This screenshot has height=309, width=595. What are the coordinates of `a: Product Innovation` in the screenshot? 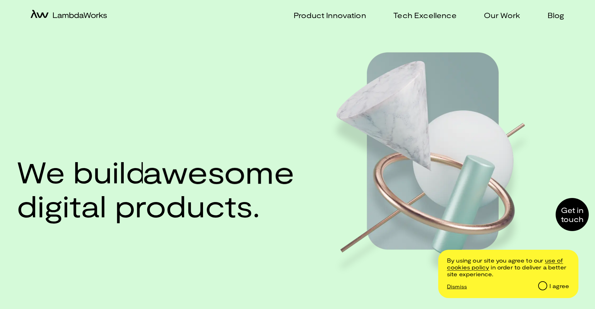 It's located at (326, 15).